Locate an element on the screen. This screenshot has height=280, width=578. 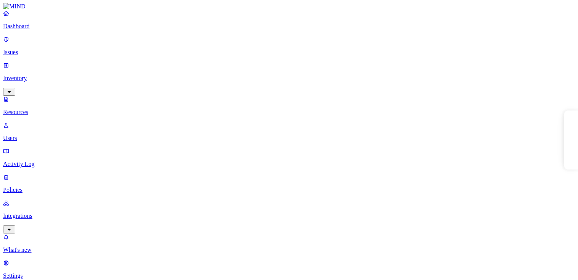
a: Inventory is located at coordinates (289, 78).